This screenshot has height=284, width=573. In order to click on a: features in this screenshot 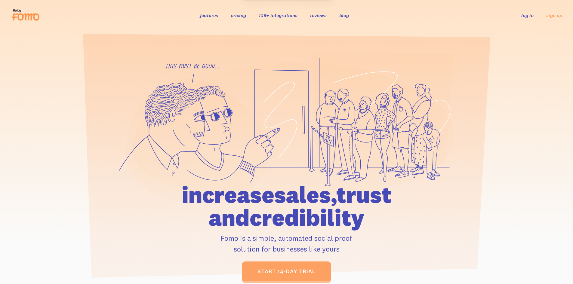, I will do `click(209, 15)`.